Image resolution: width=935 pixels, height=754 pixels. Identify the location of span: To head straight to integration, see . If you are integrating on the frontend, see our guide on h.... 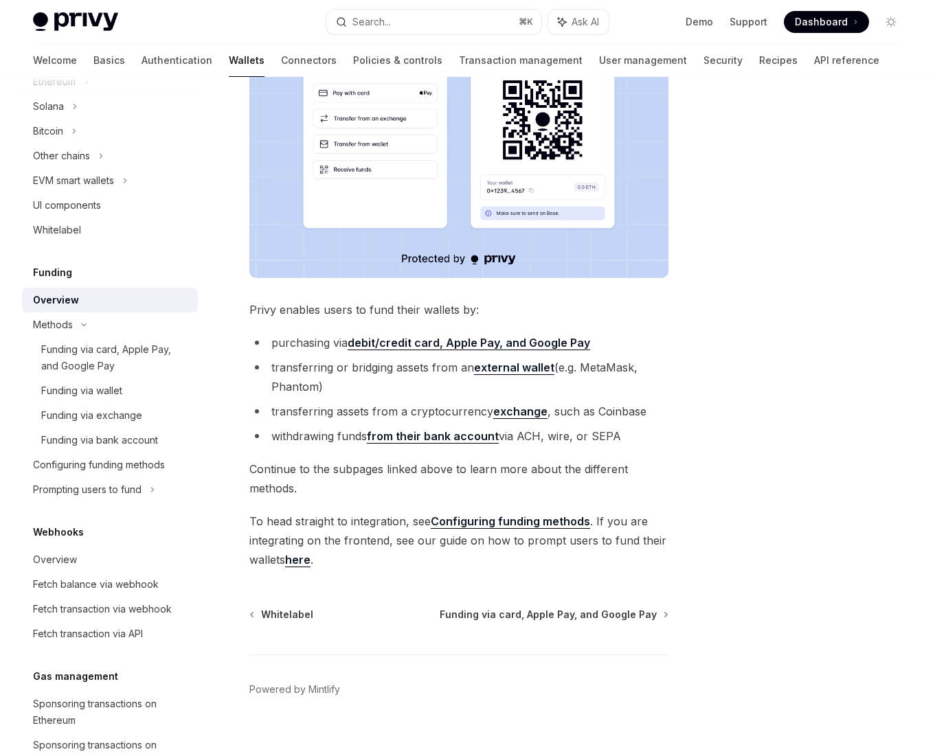
(459, 540).